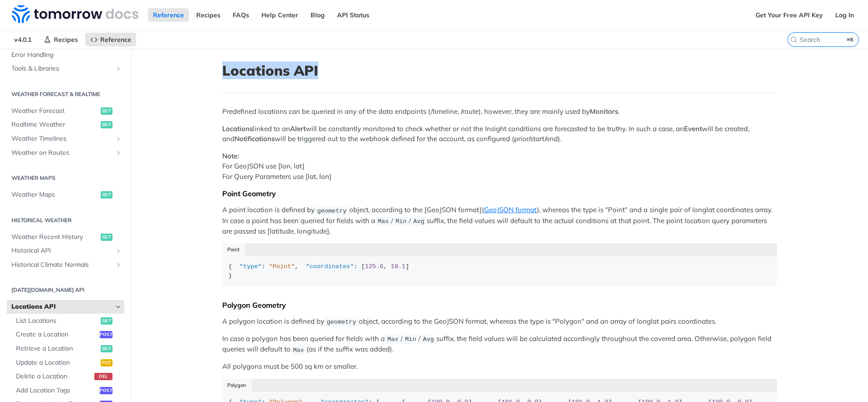 The height and width of the screenshot is (402, 868). What do you see at coordinates (66, 69) in the screenshot?
I see `a: Tools & LibrariesShow subpages for Tools & Libraries` at bounding box center [66, 69].